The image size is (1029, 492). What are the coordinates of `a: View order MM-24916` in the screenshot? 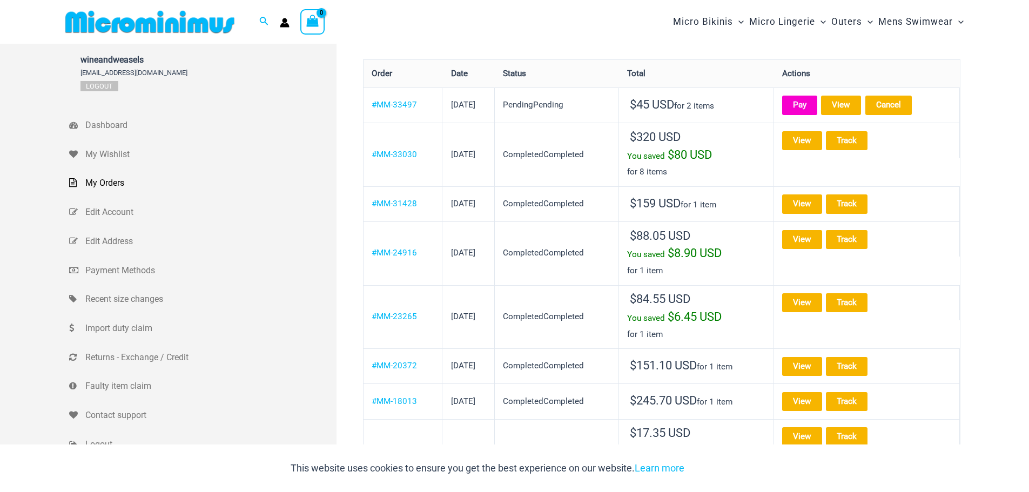 It's located at (802, 239).